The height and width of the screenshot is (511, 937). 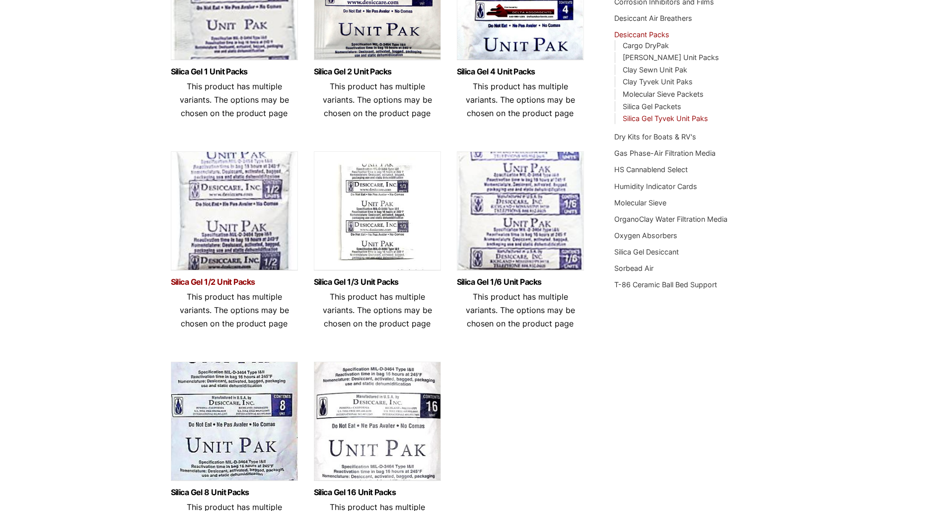 I want to click on a: Silica Gel 8 Unit Packs, so click(x=234, y=492).